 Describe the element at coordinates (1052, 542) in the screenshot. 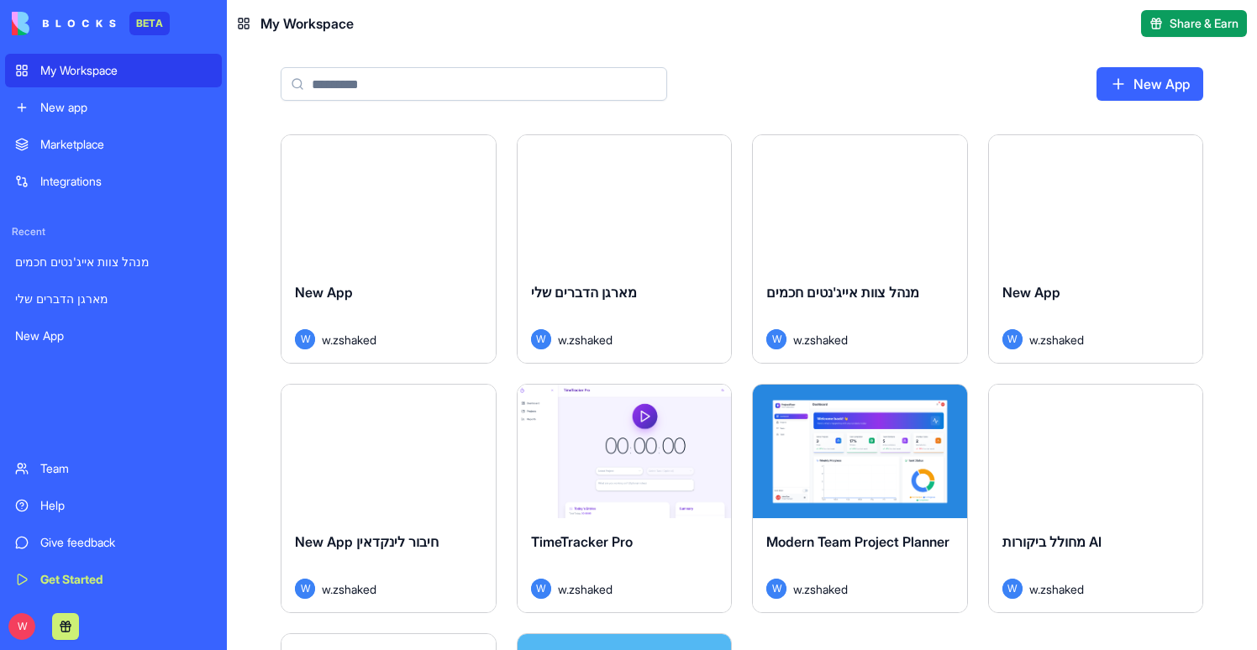

I see `span: מחולל ביקורות AI` at that location.